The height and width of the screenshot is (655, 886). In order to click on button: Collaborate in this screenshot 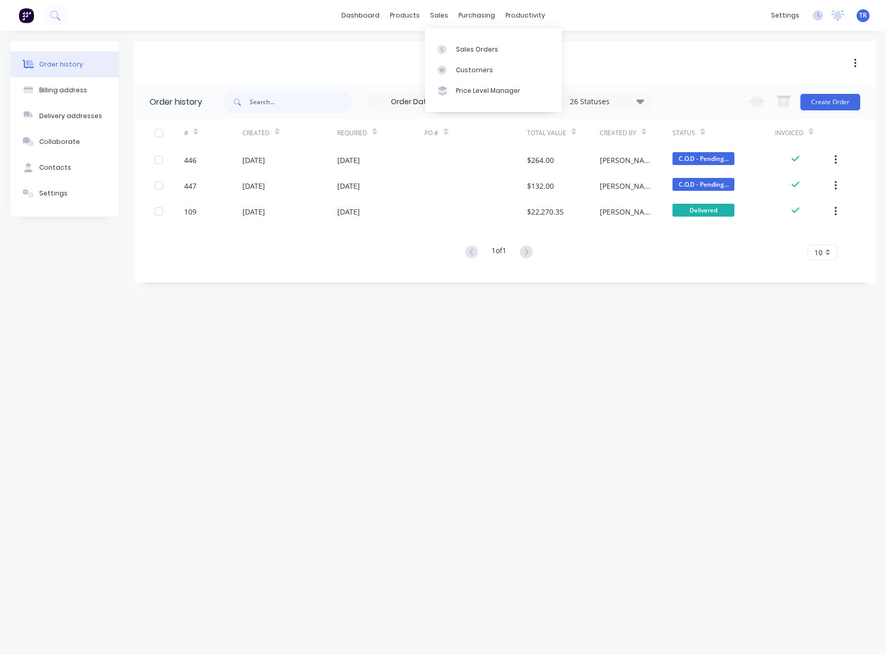, I will do `click(64, 142)`.